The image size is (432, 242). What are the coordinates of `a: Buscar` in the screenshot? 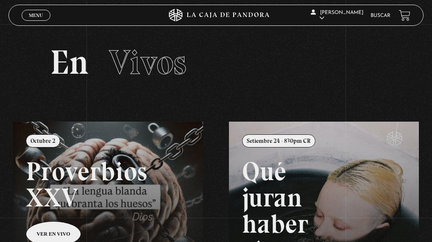 It's located at (380, 16).